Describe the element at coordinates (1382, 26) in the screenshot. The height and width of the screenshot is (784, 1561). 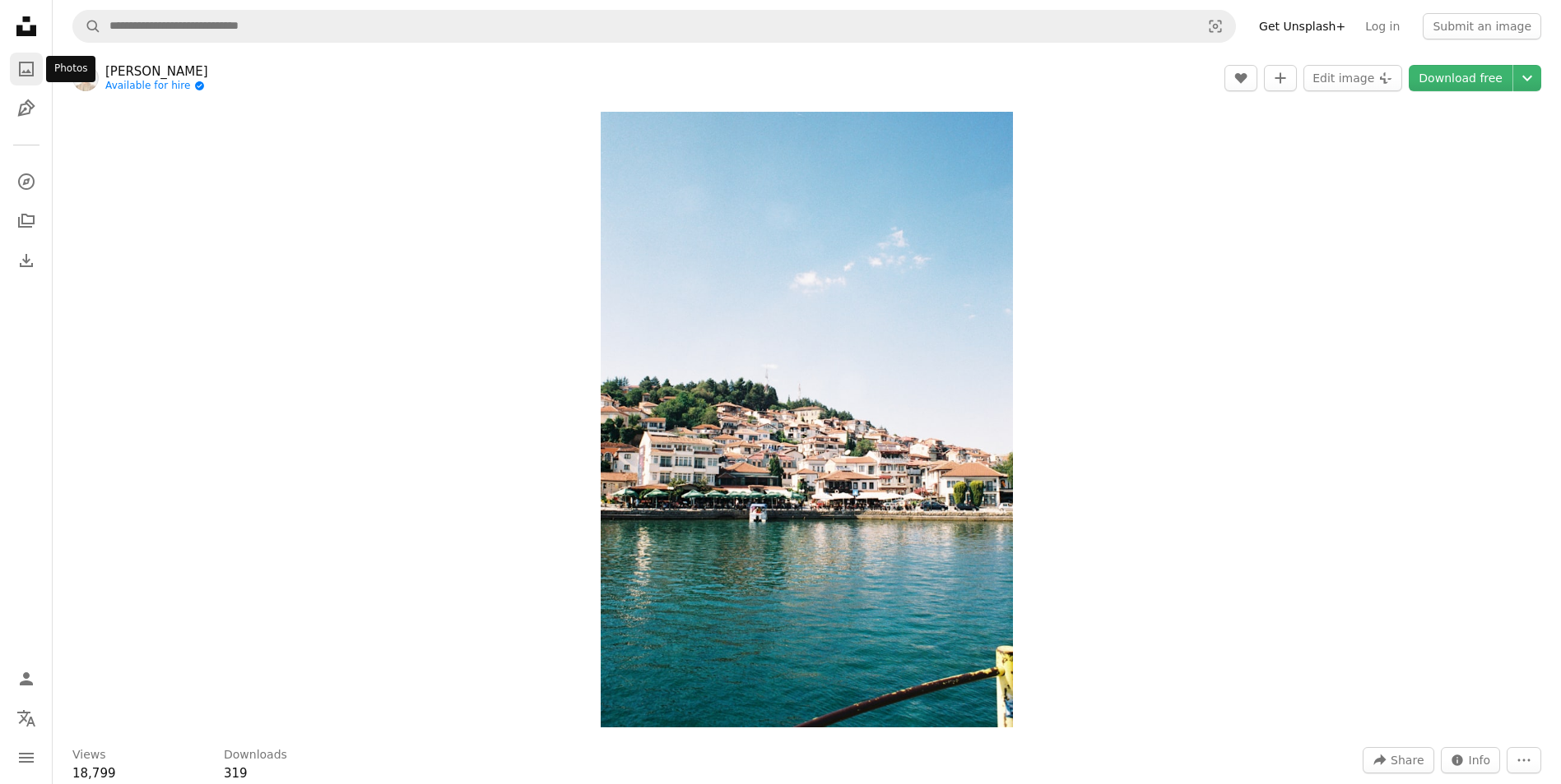
I see `a: Log in` at that location.